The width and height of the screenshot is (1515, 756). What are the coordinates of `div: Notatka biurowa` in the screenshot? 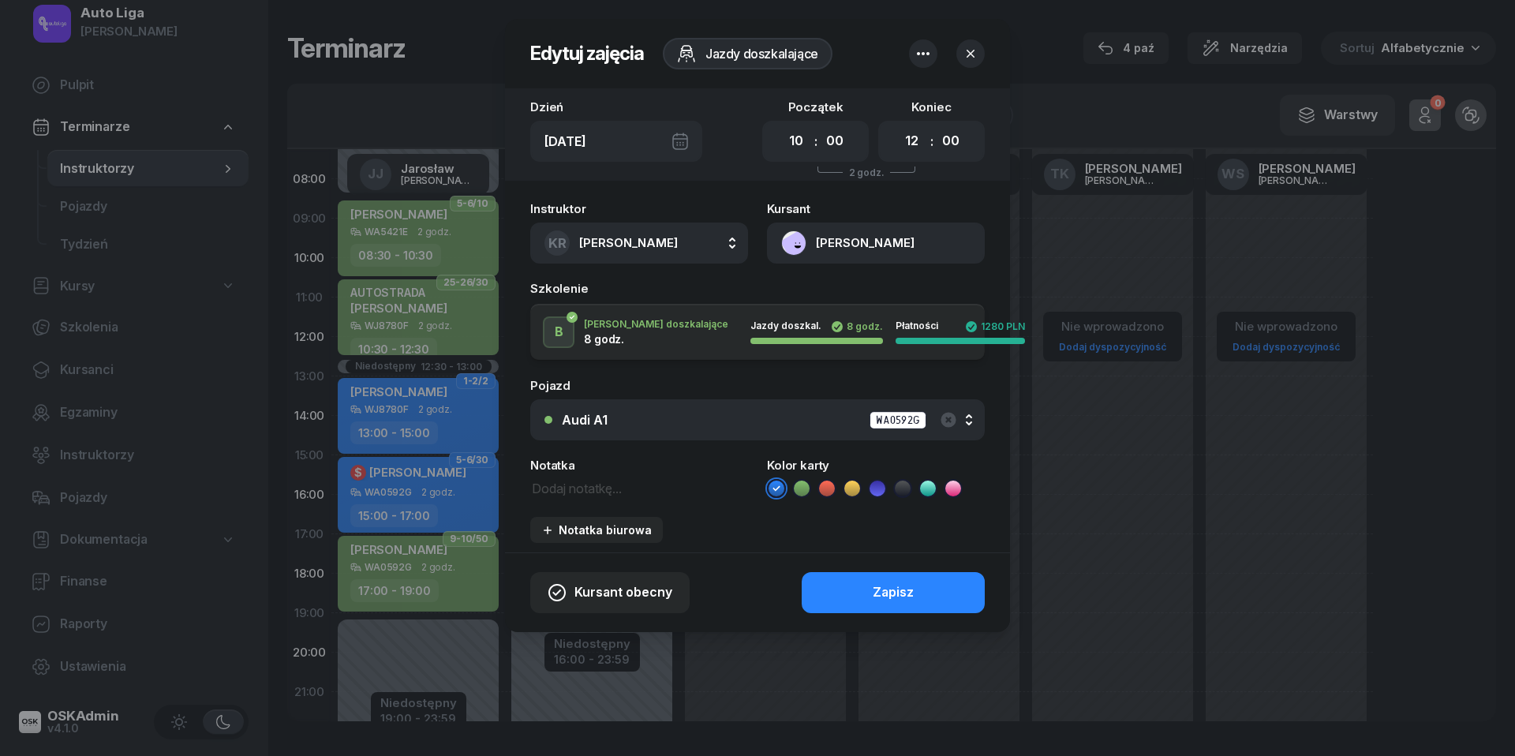 It's located at (597, 530).